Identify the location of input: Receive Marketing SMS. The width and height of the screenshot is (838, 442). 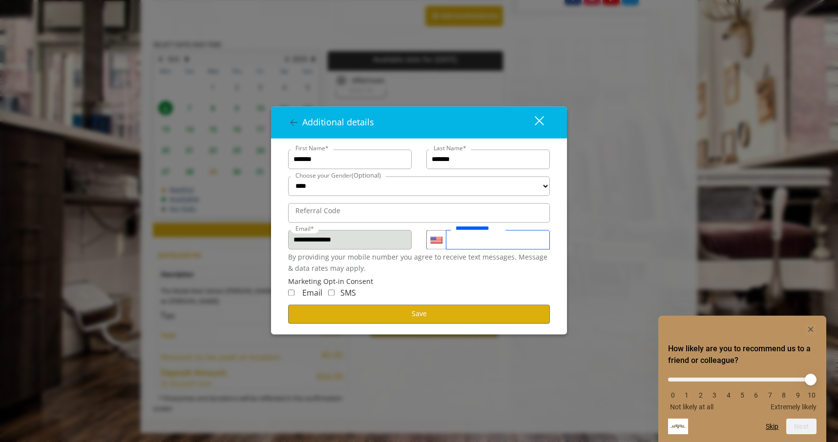
(331, 293).